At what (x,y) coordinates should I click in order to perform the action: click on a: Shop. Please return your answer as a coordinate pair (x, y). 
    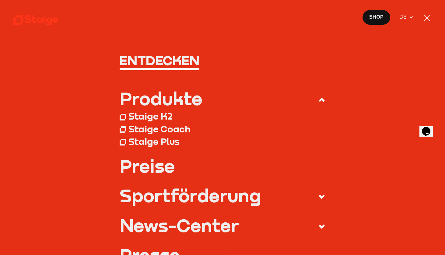
    Looking at the image, I should click on (376, 17).